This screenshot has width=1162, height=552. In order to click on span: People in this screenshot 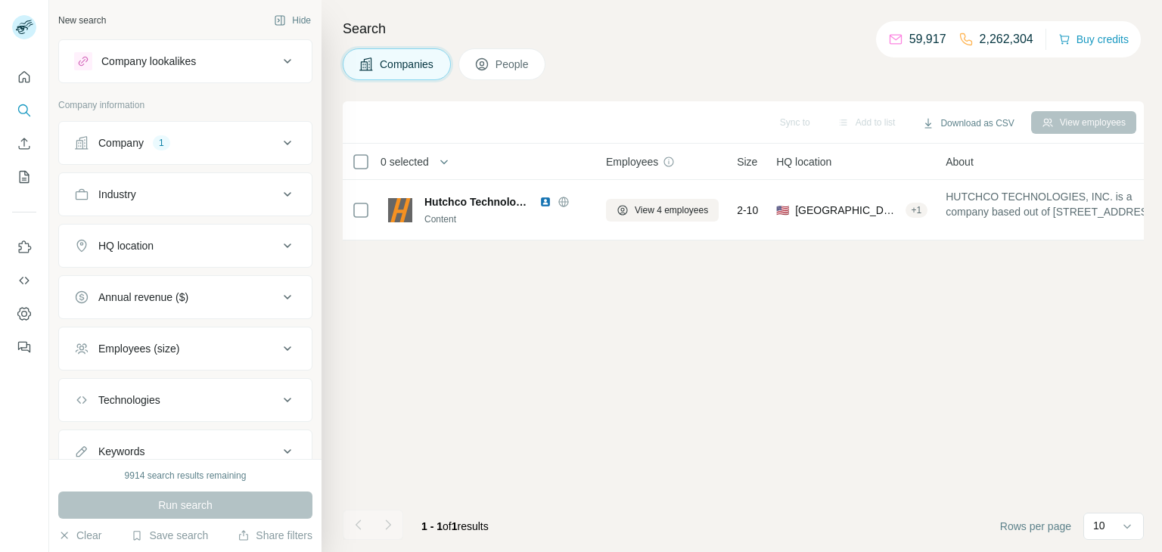, I will do `click(513, 64)`.